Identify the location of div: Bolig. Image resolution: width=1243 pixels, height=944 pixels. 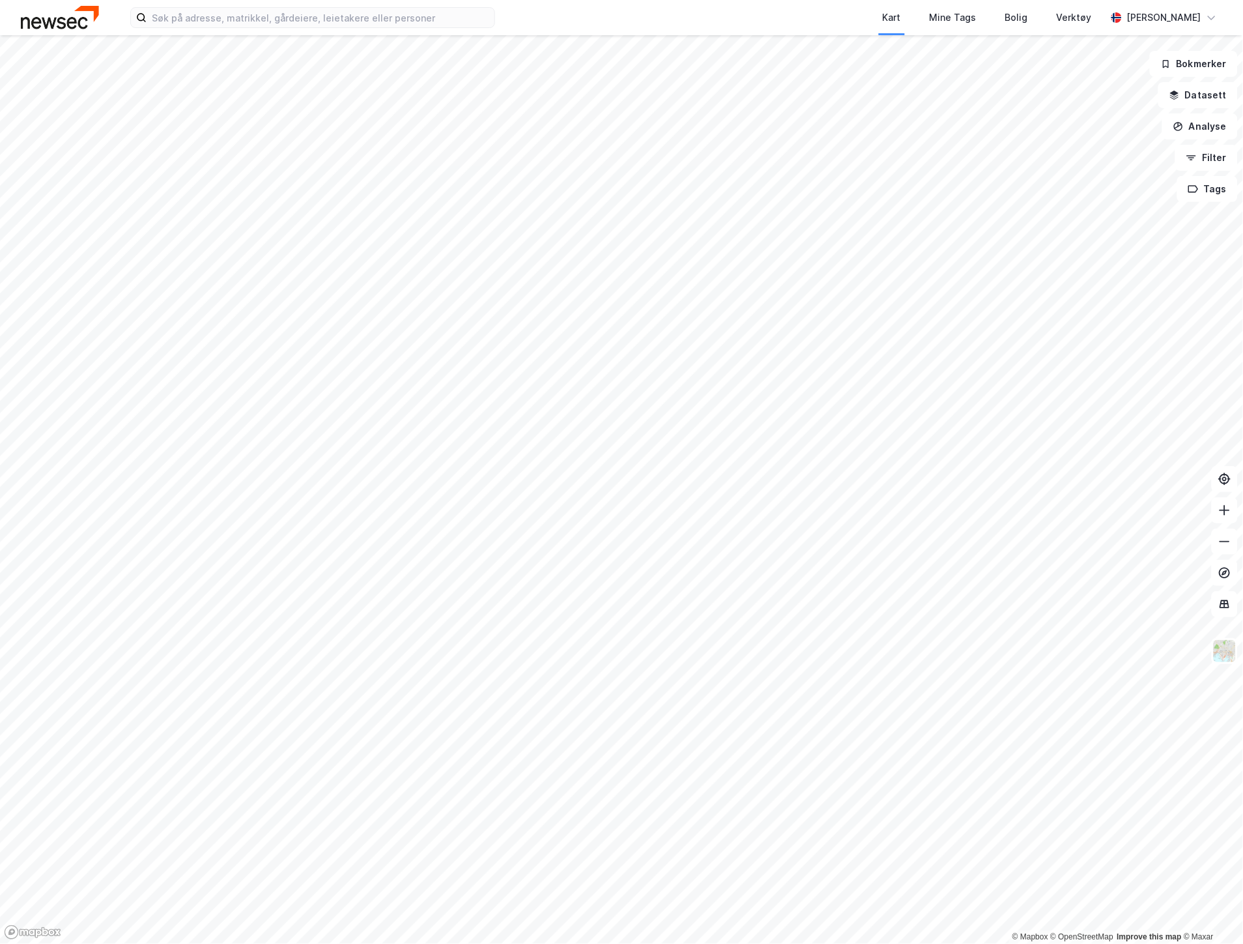
(1017, 18).